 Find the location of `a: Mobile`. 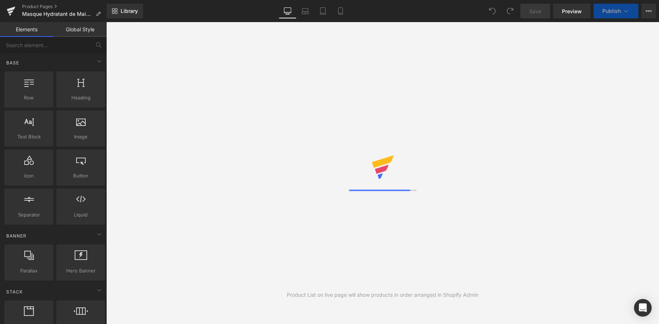

a: Mobile is located at coordinates (341, 11).